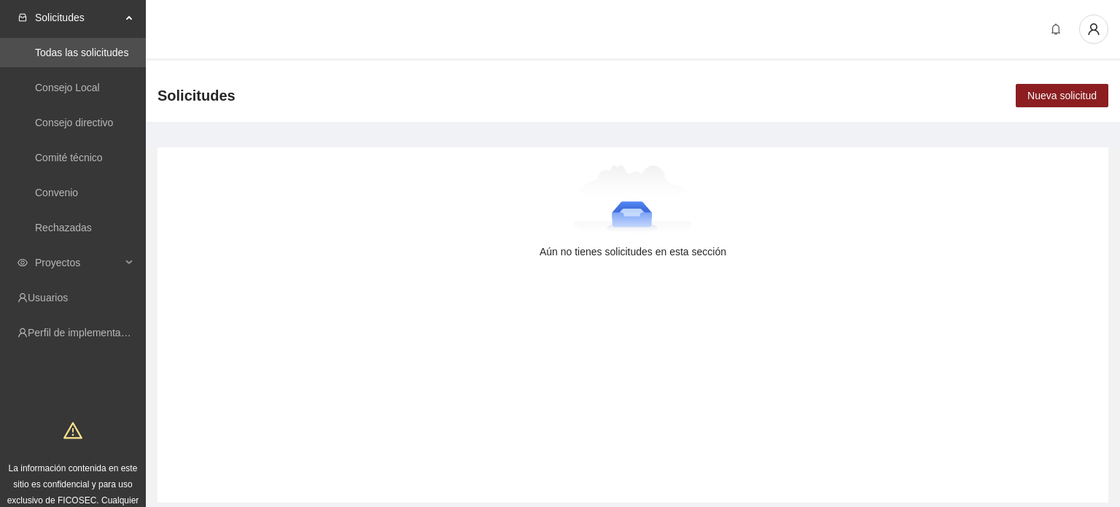  I want to click on a: Perfil de implementadora, so click(85, 332).